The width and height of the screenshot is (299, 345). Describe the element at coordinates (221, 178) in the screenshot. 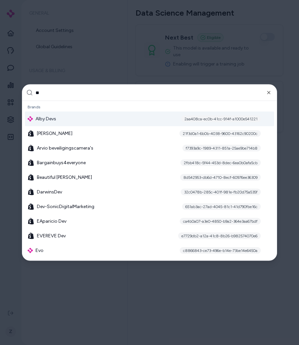

I see `div: 8d542953-db6d-4710-8ecf-60976ee36309` at that location.